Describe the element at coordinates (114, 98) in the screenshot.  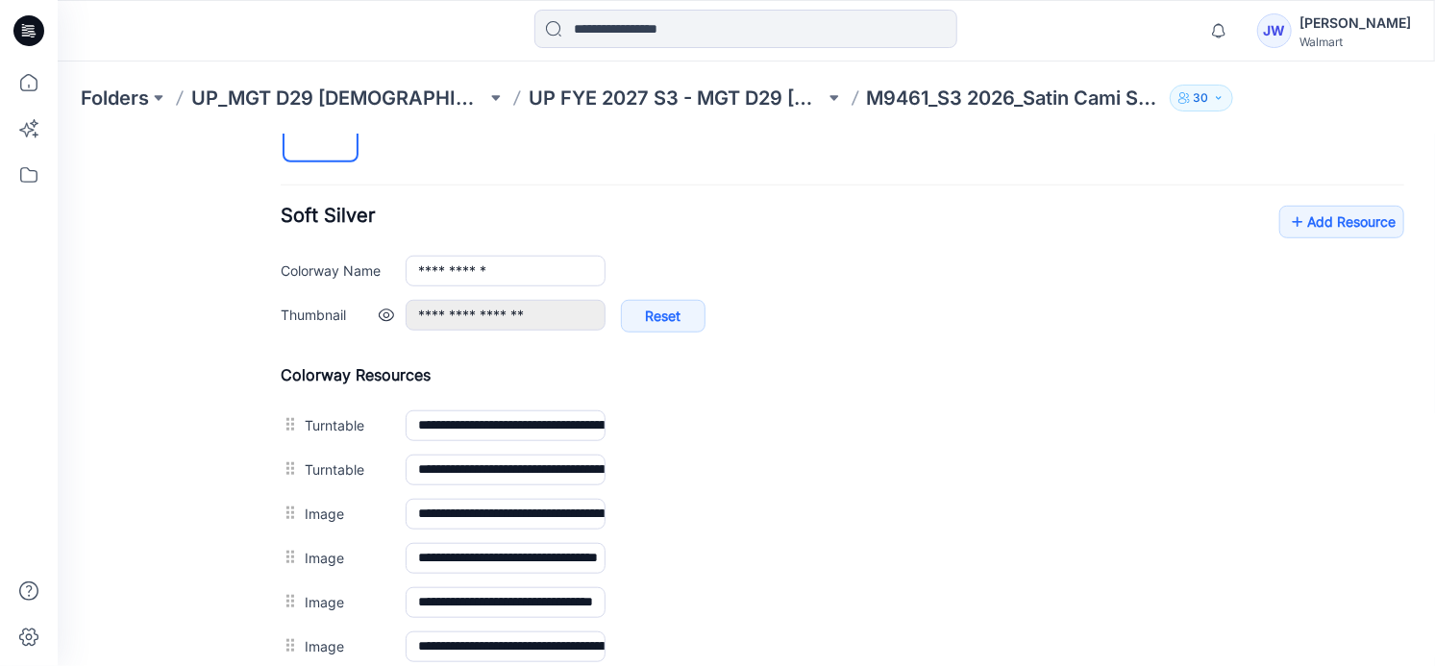
I see `p: Folders` at that location.